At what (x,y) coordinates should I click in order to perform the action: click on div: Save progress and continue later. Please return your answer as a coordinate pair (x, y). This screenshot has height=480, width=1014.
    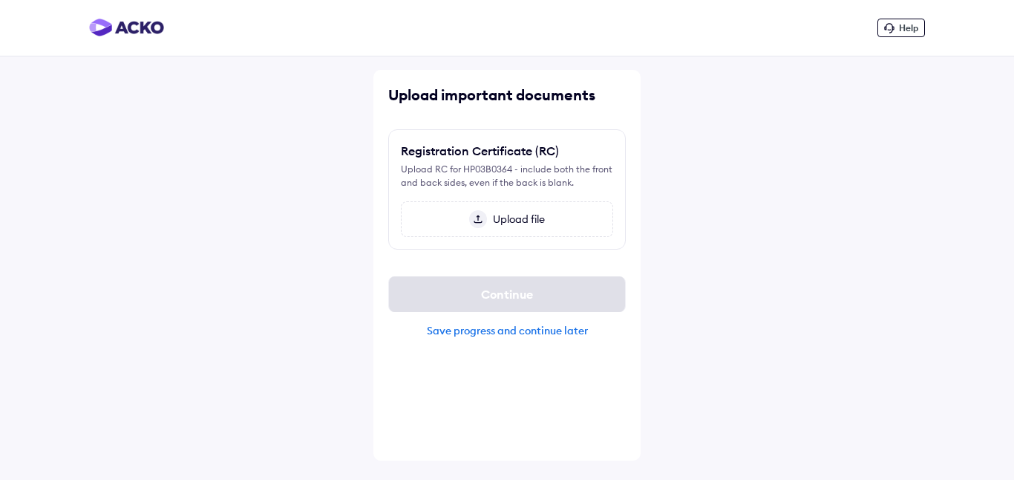
    Looking at the image, I should click on (507, 330).